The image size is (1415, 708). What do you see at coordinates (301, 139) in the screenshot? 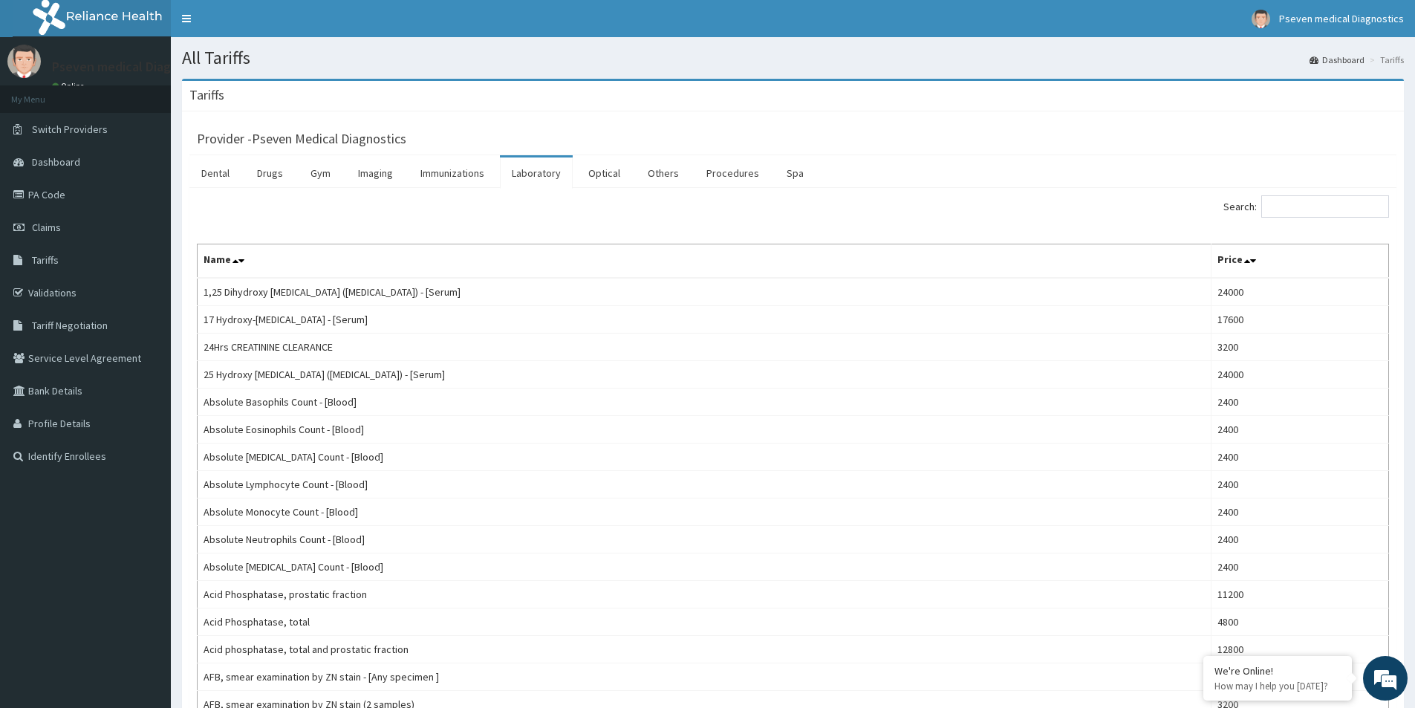
I see `h3: Provider - Pseven Medical Diagnostics` at bounding box center [301, 139].